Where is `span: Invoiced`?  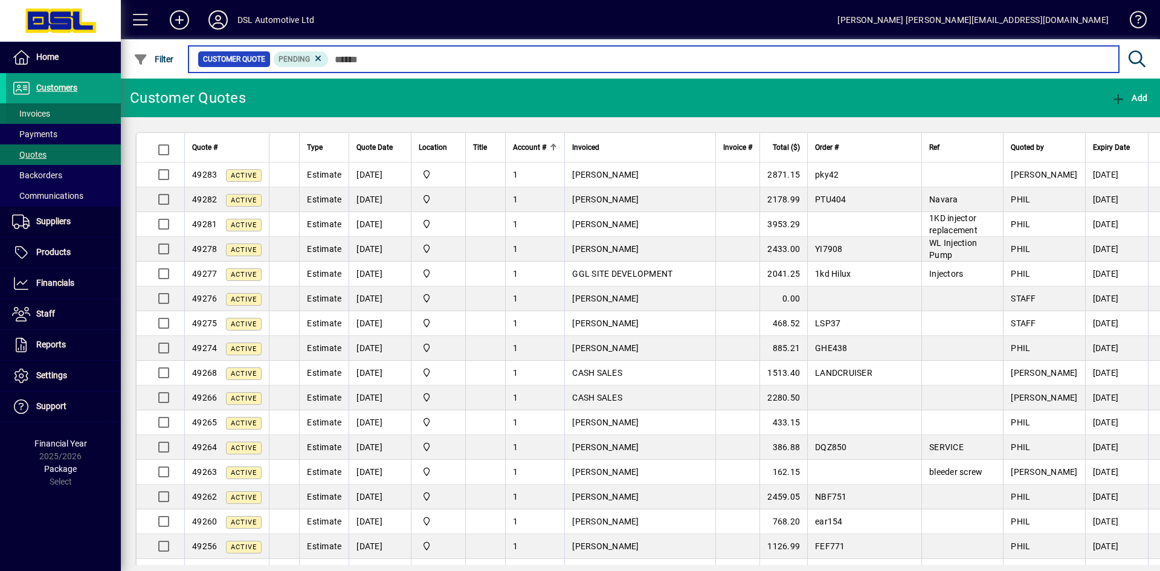
span: Invoiced is located at coordinates (586, 147).